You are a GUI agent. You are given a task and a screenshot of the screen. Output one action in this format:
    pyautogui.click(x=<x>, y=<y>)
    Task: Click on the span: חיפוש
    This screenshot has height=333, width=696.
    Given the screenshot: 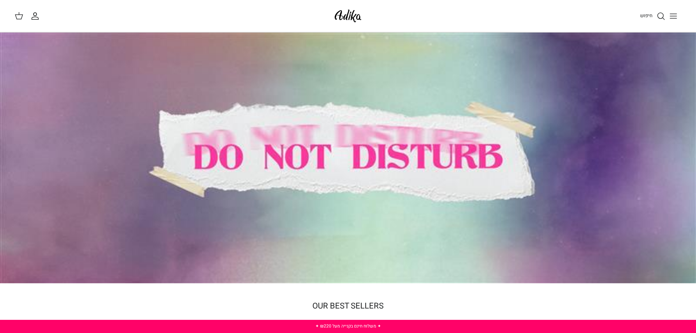 What is the action you would take?
    pyautogui.click(x=647, y=15)
    